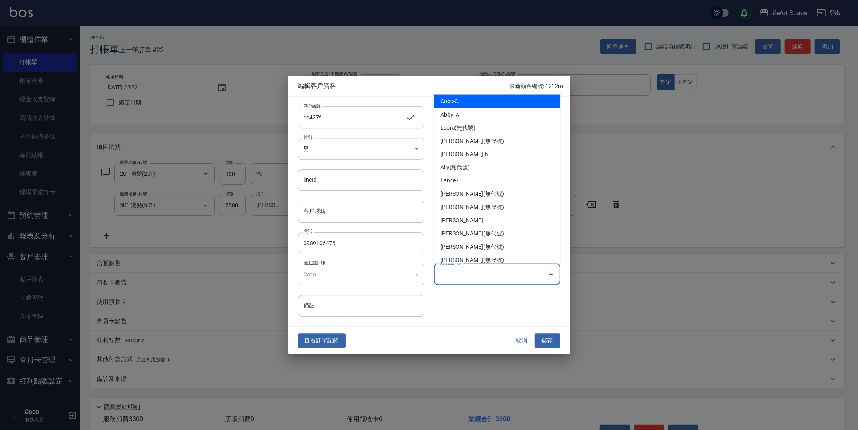  Describe the element at coordinates (308, 137) in the screenshot. I see `label: 性別` at that location.